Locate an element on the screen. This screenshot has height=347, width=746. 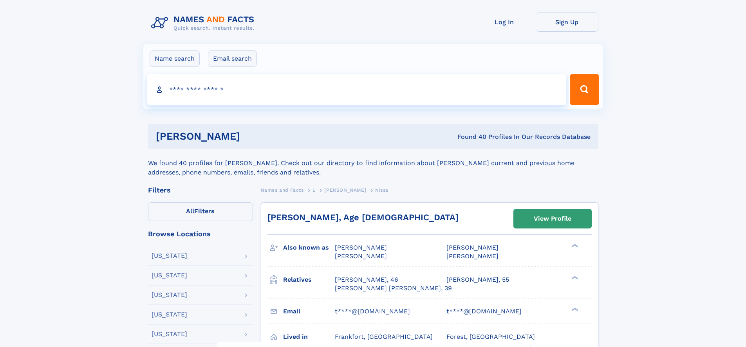
button: Search Button is located at coordinates (584, 90).